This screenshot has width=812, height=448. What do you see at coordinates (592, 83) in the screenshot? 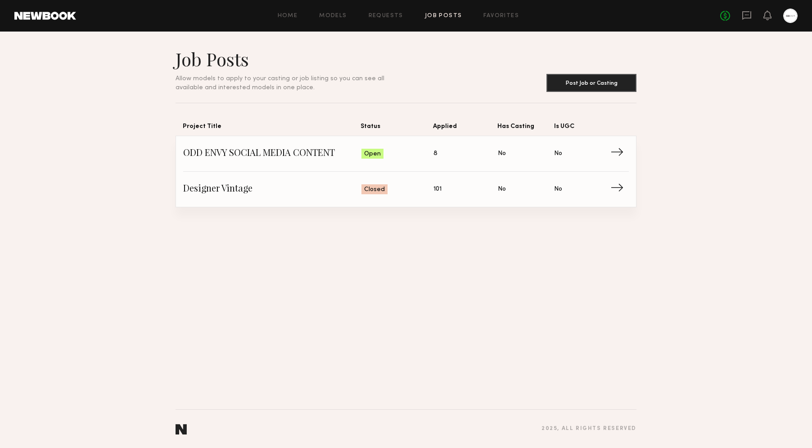
I see `button: Post Job or Casting` at bounding box center [592, 83].